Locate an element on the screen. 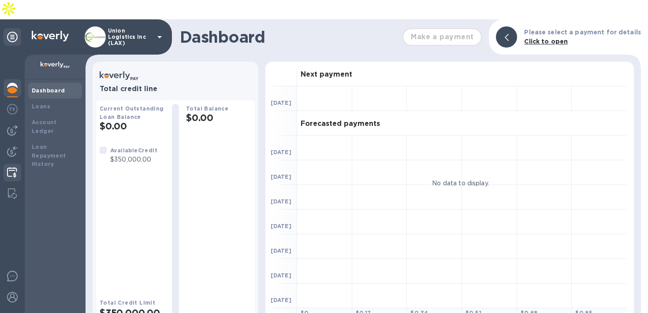  b: Available Credit is located at coordinates (134, 150).